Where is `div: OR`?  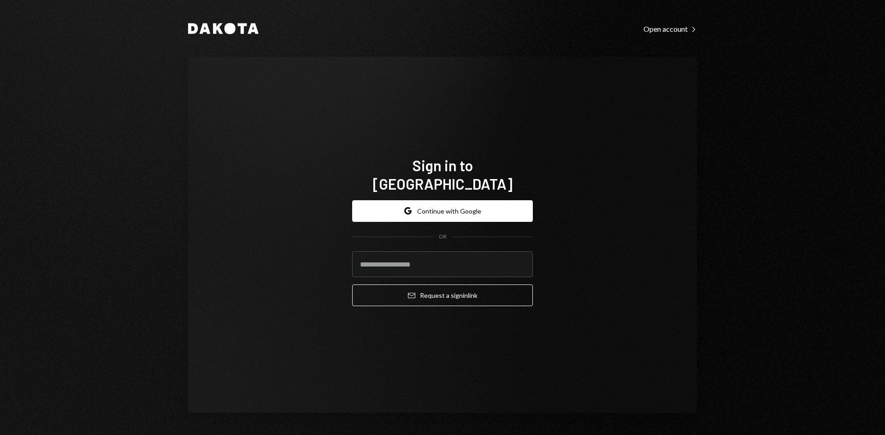
div: OR is located at coordinates (442, 237).